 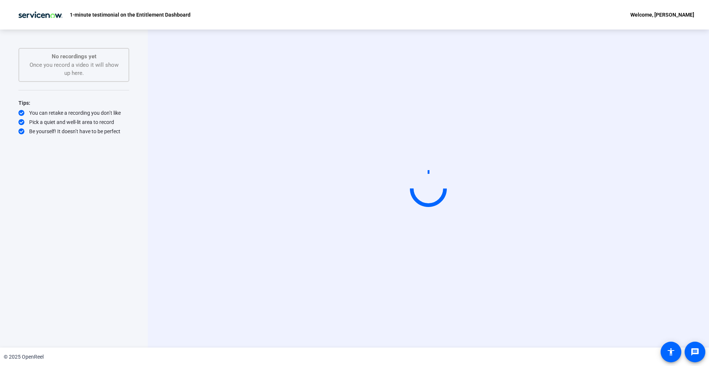 What do you see at coordinates (74, 131) in the screenshot?
I see `div: Be yourself! It doesn’t have to be perfect` at bounding box center [74, 131].